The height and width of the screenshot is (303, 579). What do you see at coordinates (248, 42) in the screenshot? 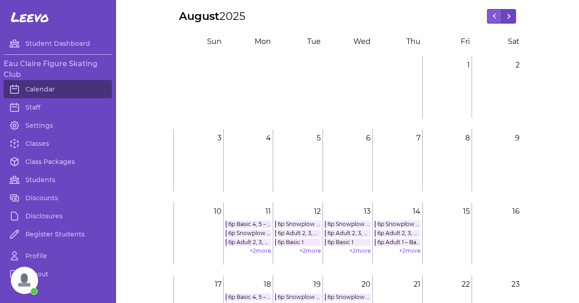
I see `div: M` at bounding box center [248, 42].